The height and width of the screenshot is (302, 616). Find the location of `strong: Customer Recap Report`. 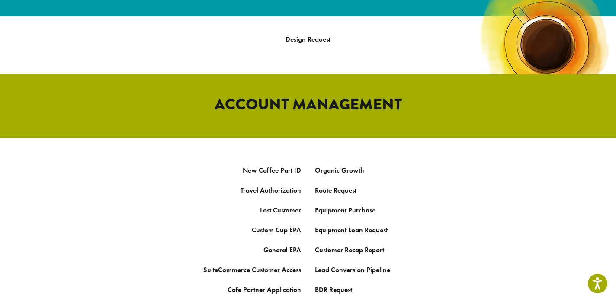

strong: Customer Recap Report is located at coordinates (349, 249).